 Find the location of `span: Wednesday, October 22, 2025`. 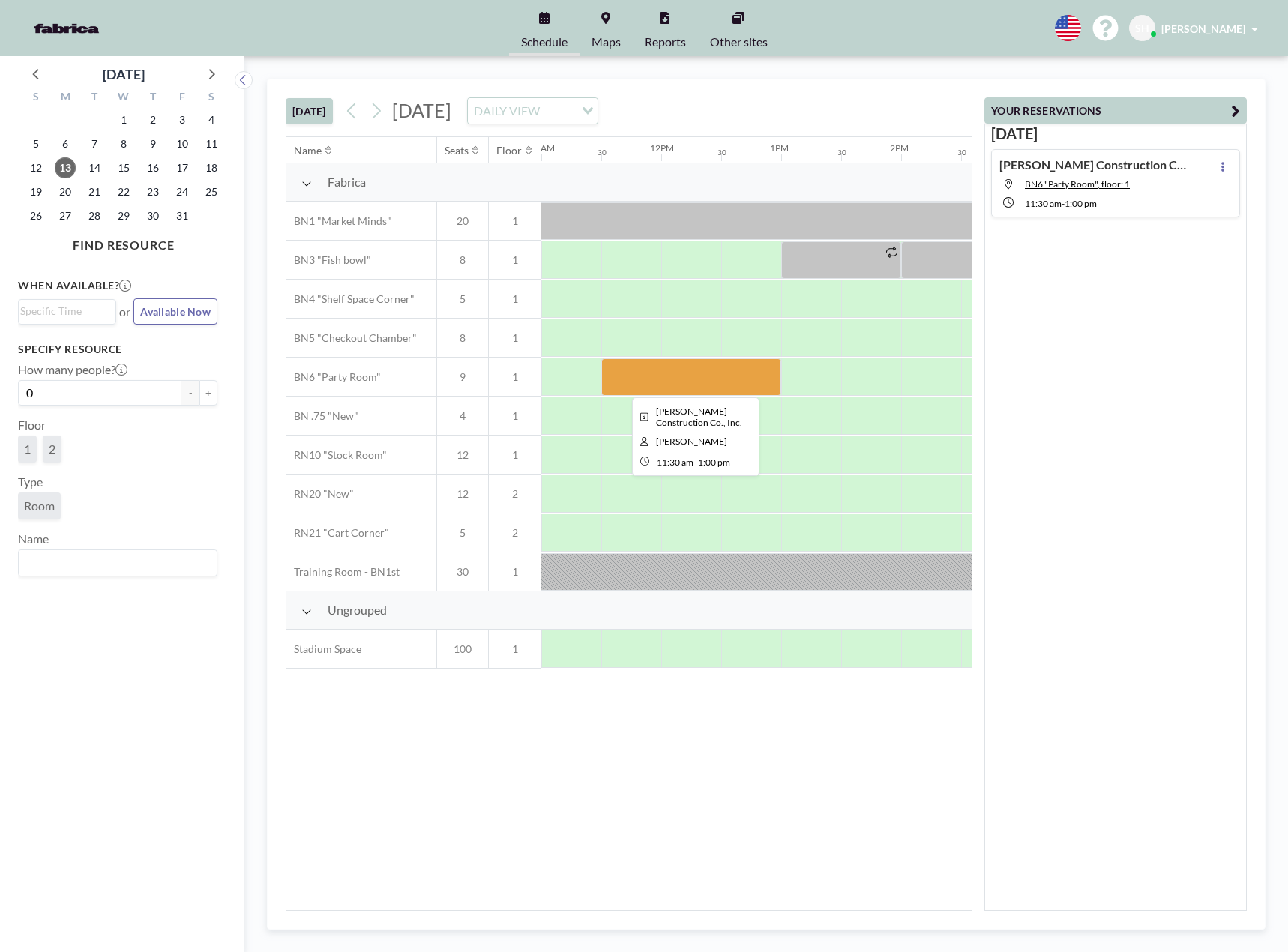

span: Wednesday, October 22, 2025 is located at coordinates (124, 192).